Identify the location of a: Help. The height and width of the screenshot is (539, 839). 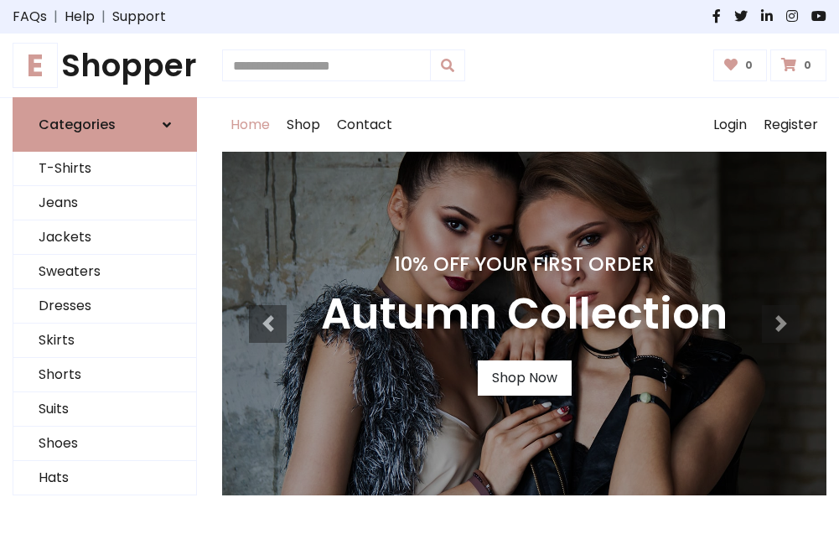
(80, 17).